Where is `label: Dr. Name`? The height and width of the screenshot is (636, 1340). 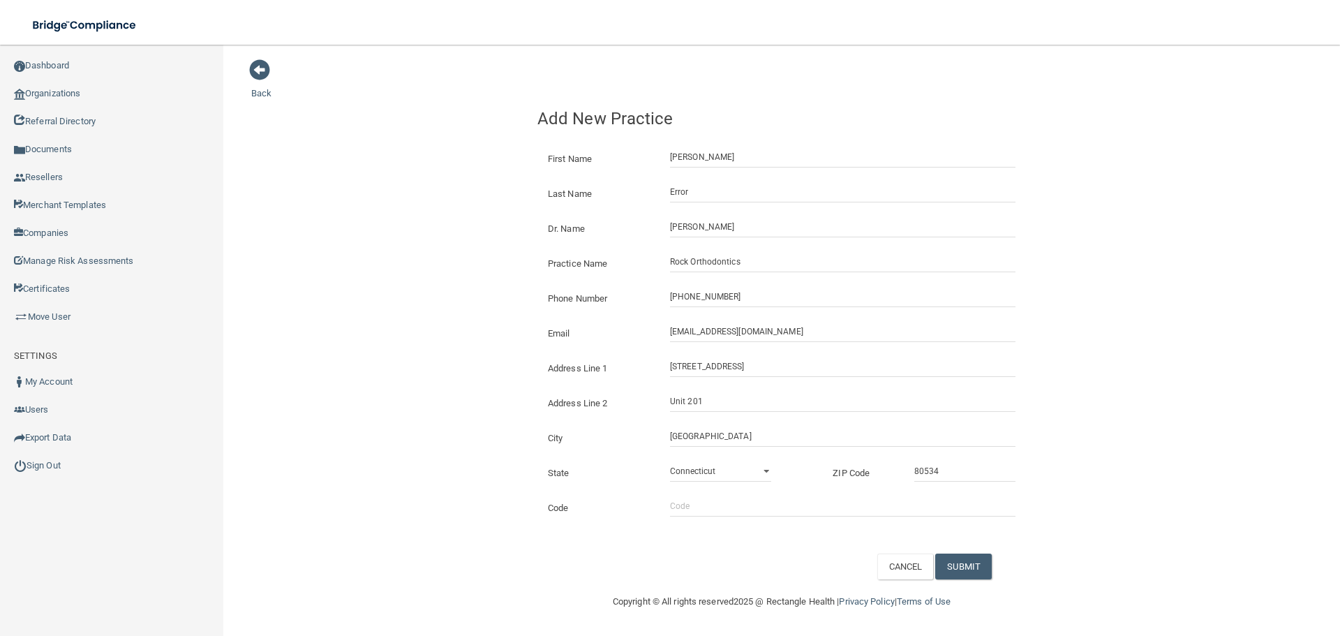 label: Dr. Name is located at coordinates (598, 229).